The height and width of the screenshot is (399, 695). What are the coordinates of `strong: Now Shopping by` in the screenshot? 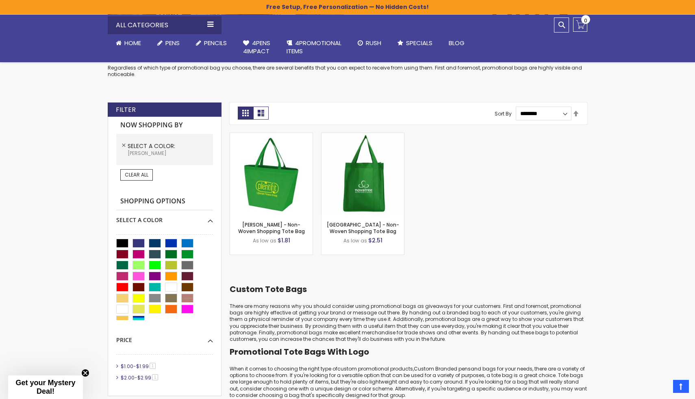 It's located at (165, 125).